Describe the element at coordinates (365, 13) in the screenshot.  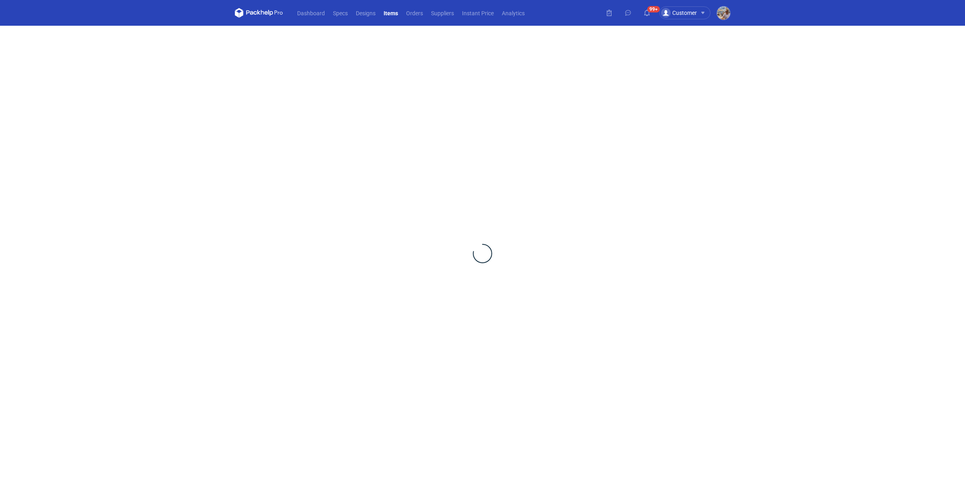
I see `a: Designs` at that location.